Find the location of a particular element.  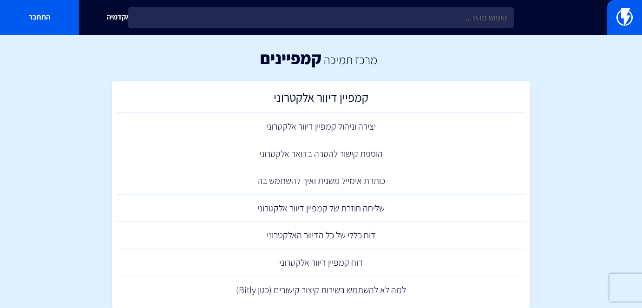

a: הוספת קישור להסרה בדואר אלקטרוני is located at coordinates (321, 154).